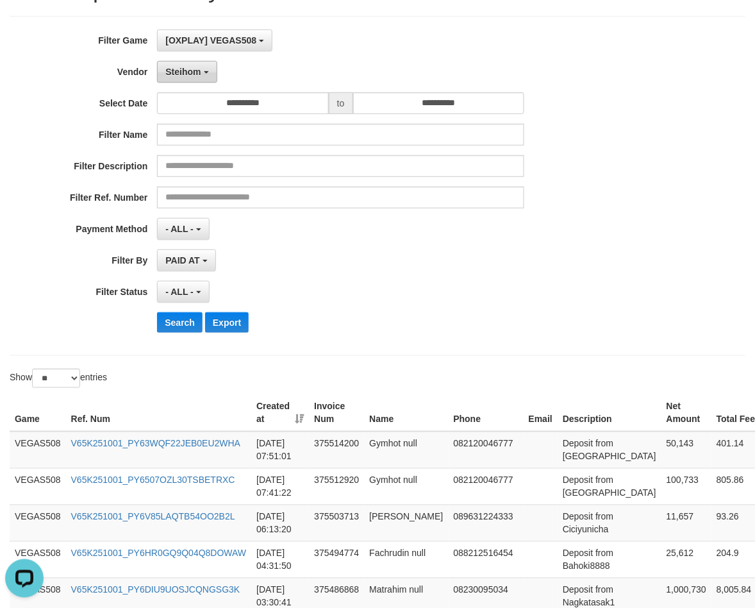  I want to click on th: Email, so click(540, 413).